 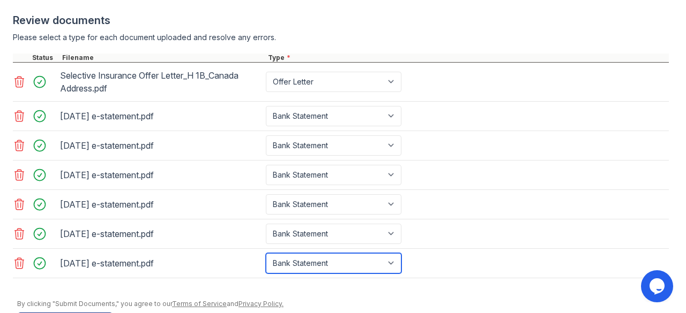 I want to click on div: Filename, so click(x=163, y=58).